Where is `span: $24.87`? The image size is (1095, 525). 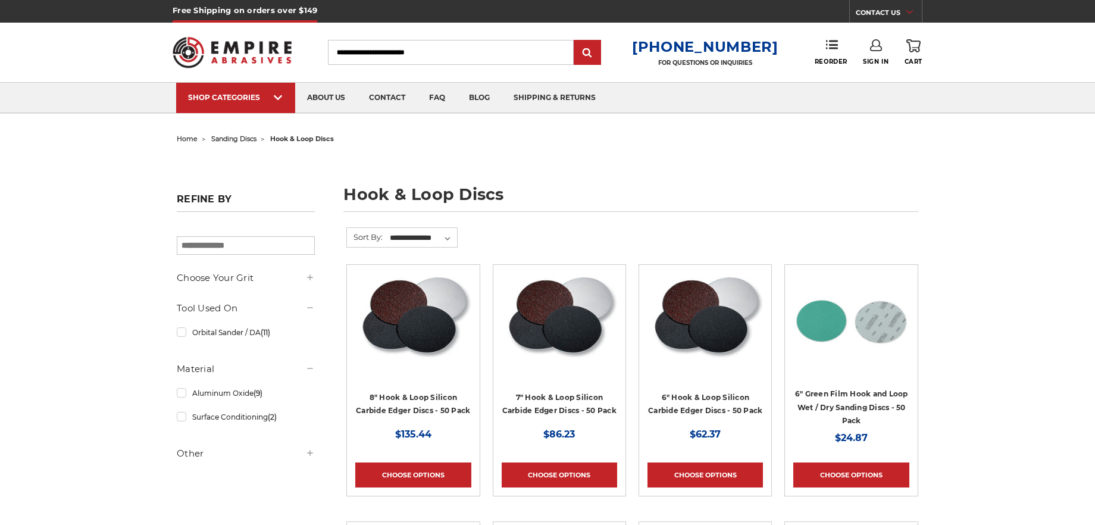
span: $24.87 is located at coordinates (851, 437).